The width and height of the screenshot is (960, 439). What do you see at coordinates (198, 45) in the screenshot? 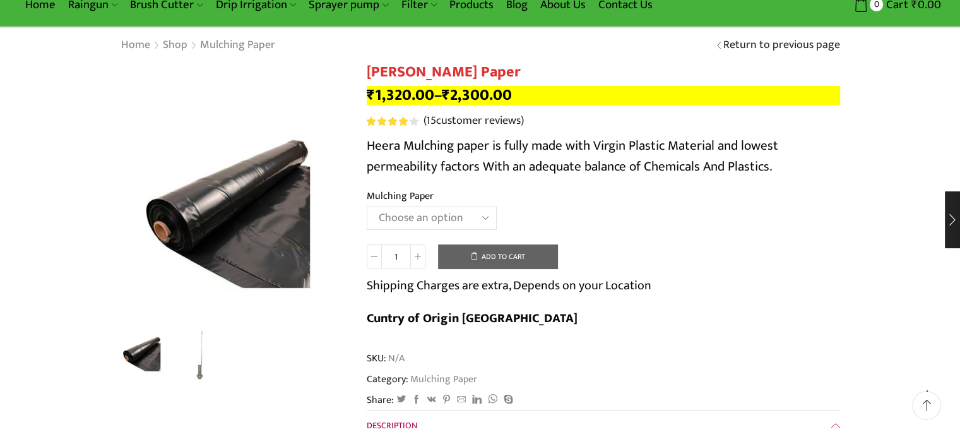
I see `nav: Breadcrumb` at bounding box center [198, 45].